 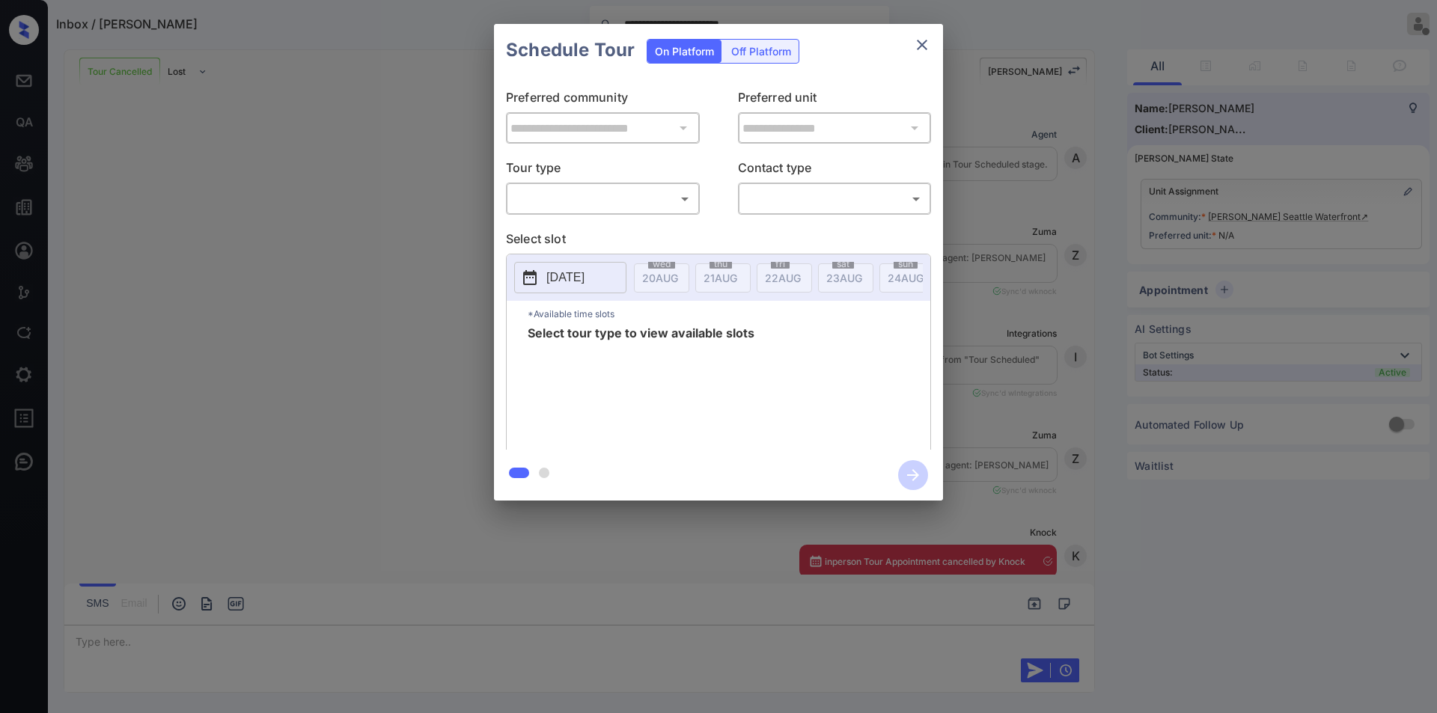 I want to click on div: Off Platform, so click(x=761, y=51).